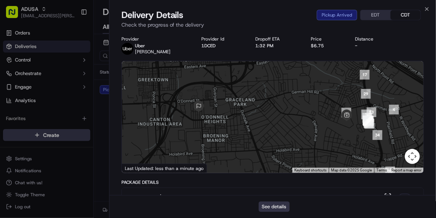  What do you see at coordinates (378, 135) in the screenshot?
I see `div: 34` at bounding box center [378, 135].